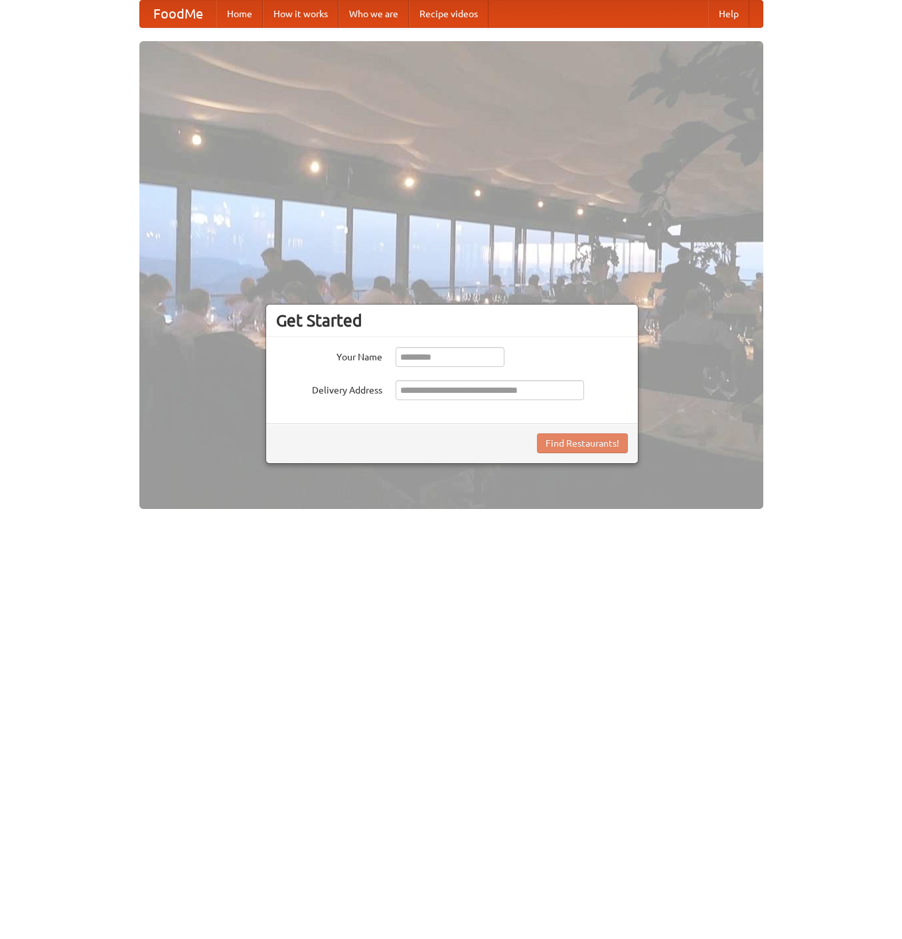 Image resolution: width=902 pixels, height=939 pixels. I want to click on a: Help, so click(729, 14).